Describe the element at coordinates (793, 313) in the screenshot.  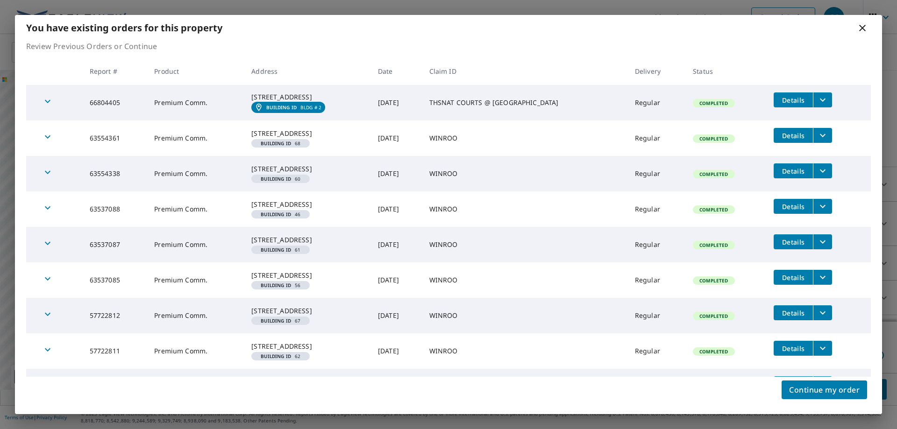
I see `button: detailsBtn-57722812` at that location.